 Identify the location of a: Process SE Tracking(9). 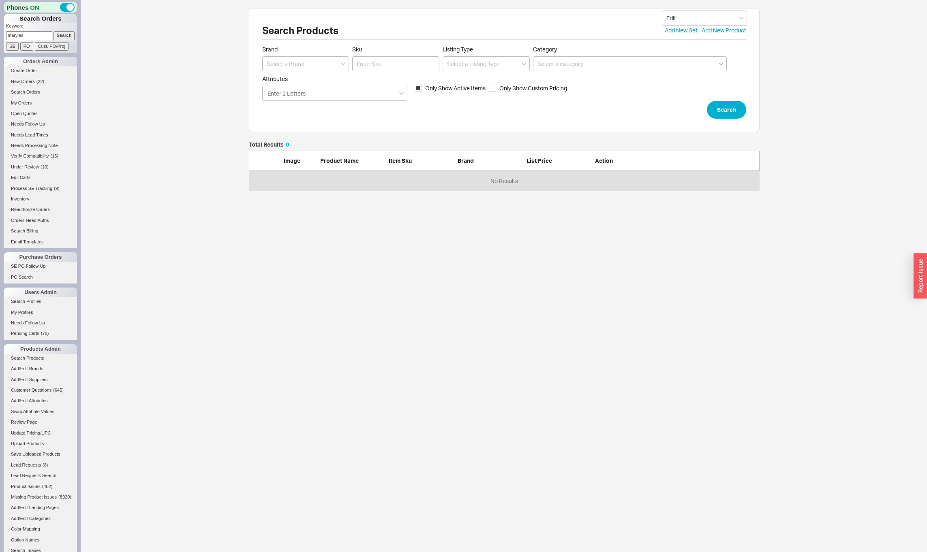
(41, 188).